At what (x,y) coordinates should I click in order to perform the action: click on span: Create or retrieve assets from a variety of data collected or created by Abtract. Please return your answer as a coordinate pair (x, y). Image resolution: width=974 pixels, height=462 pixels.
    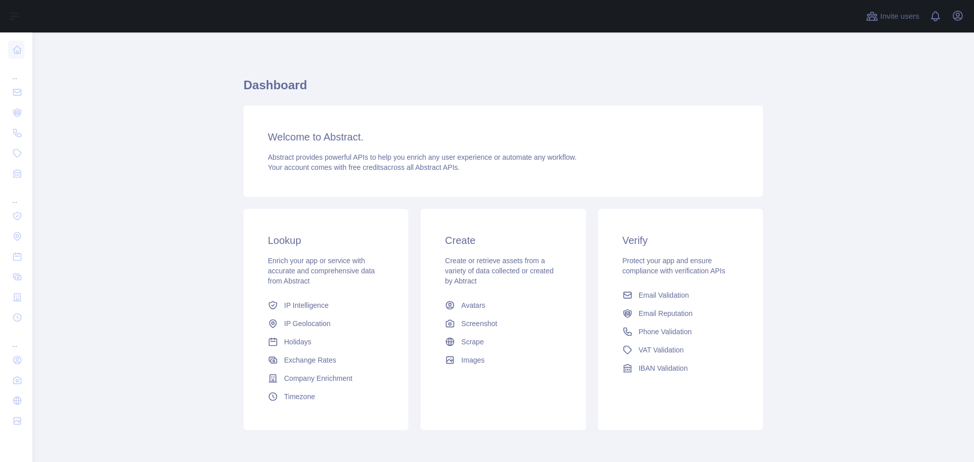
    Looking at the image, I should click on (499, 271).